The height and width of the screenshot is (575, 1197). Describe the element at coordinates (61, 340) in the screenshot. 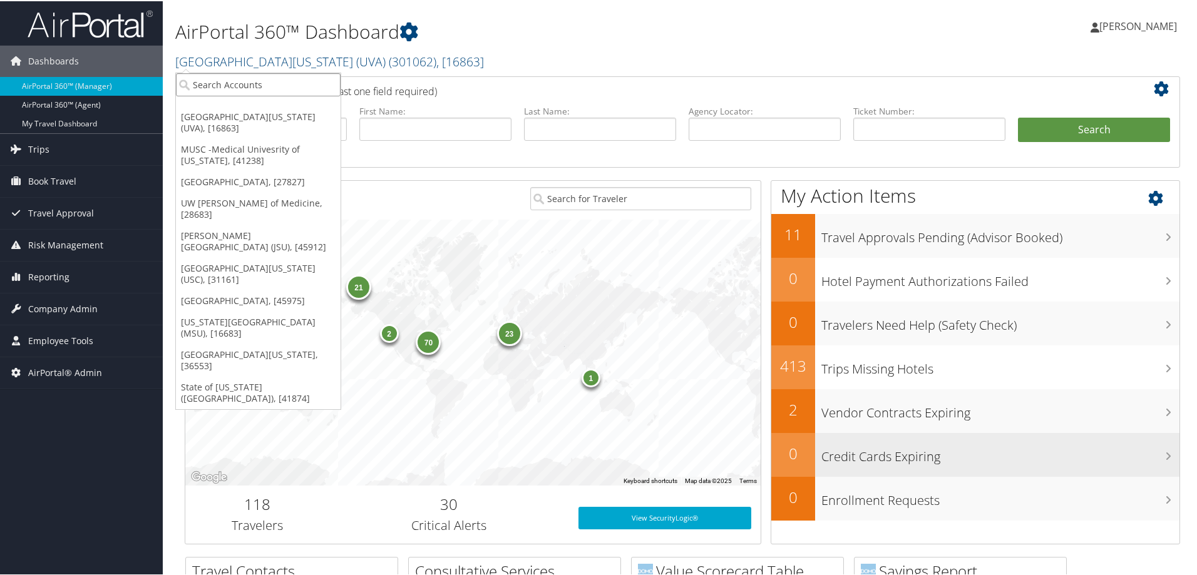

I see `span: Employee Tools` at that location.